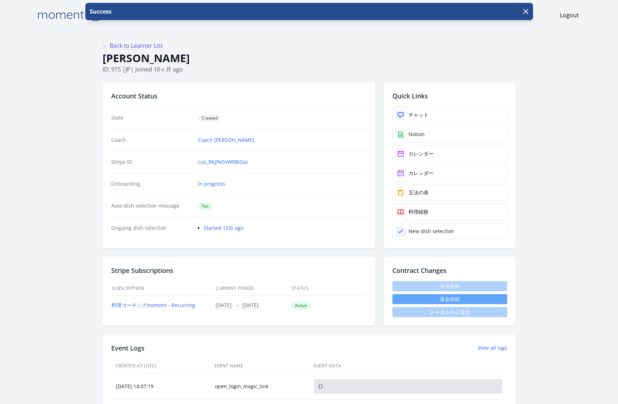 This screenshot has height=404, width=618. Describe the element at coordinates (163, 288) in the screenshot. I see `th: Subscription` at that location.